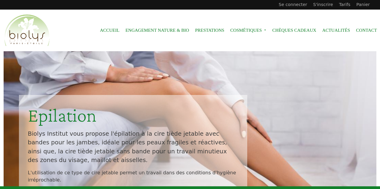 The image size is (380, 189). I want to click on p: L'utilisation de ce type de cire jetable permet un travail dans des conditions d'hygiène irréproc..., so click(133, 177).